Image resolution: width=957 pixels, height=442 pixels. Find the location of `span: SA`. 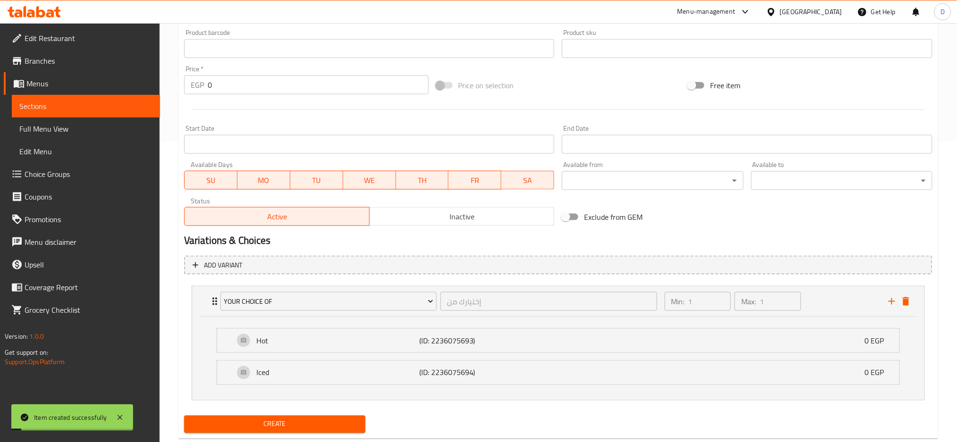

span: SA is located at coordinates (528, 180).